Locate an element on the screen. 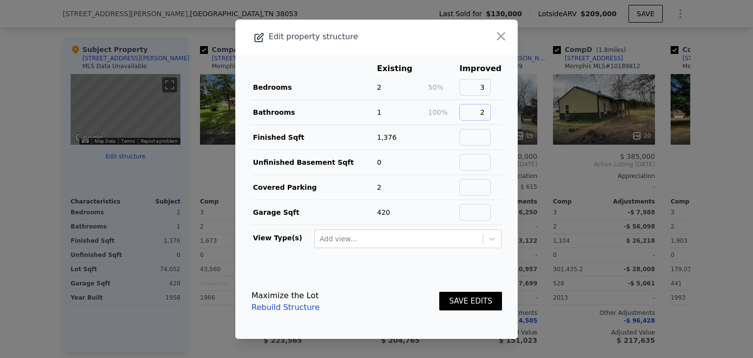  span: 420 is located at coordinates (383, 212).